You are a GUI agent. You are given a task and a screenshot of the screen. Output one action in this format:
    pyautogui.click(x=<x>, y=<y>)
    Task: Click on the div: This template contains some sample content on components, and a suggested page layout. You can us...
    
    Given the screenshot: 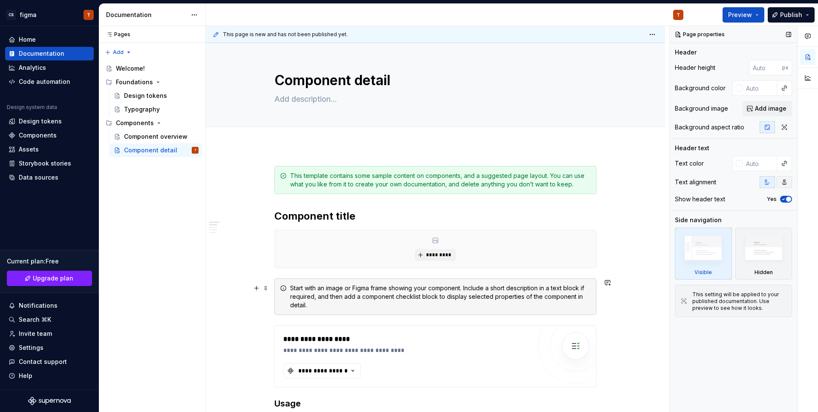 What is the action you would take?
    pyautogui.click(x=440, y=180)
    